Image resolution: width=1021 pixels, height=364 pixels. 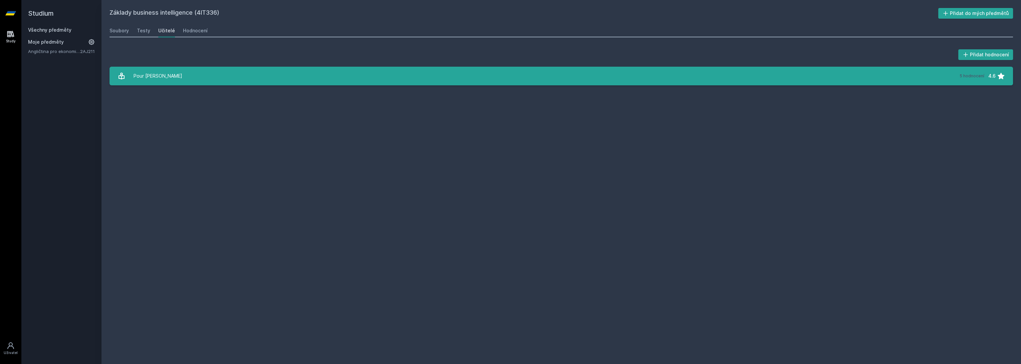 I want to click on a: Učitelé, so click(x=167, y=31).